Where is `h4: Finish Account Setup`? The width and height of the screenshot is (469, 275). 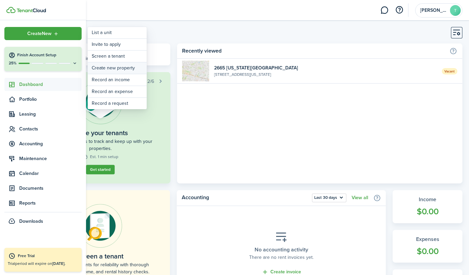 h4: Finish Account Setup is located at coordinates (47, 55).